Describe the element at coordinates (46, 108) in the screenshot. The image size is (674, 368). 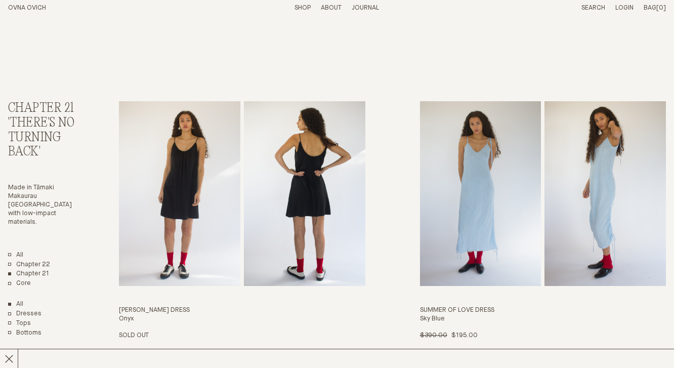
I see `h2: Chapter 21` at that location.